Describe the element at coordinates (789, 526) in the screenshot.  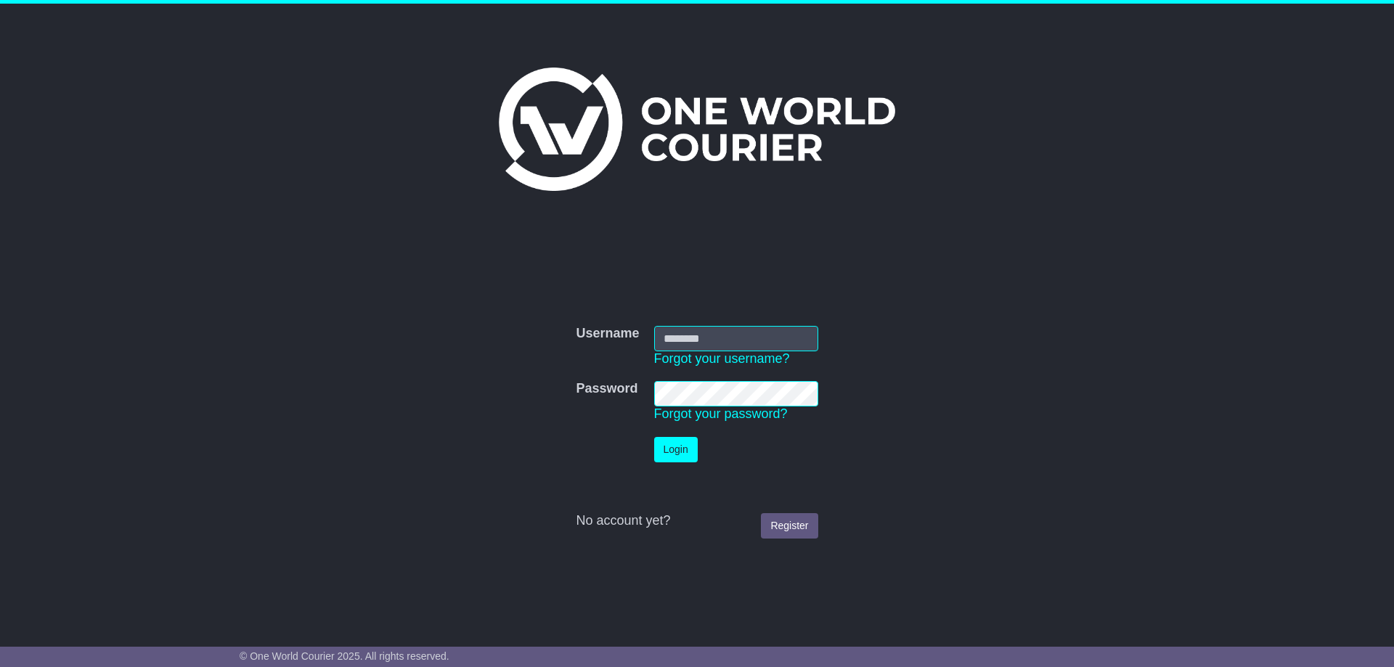
I see `a: Register` at that location.